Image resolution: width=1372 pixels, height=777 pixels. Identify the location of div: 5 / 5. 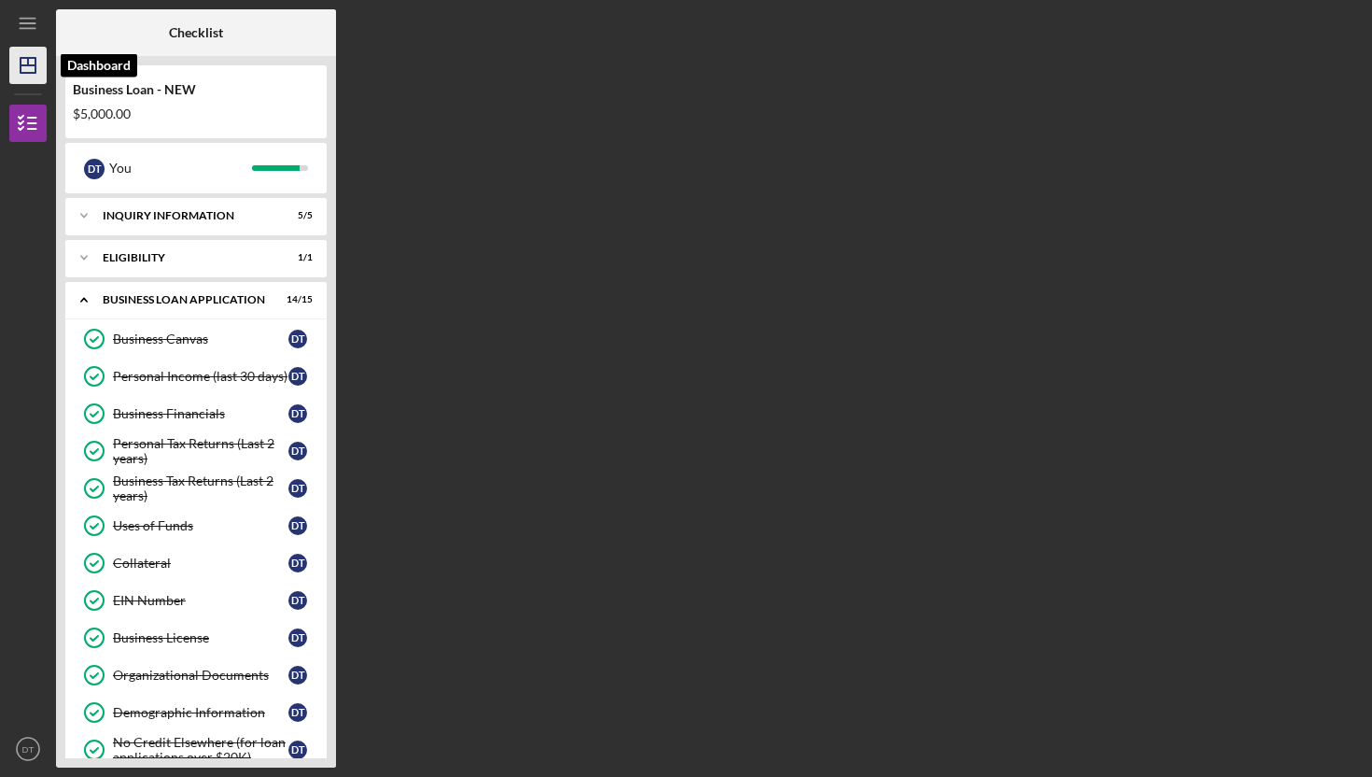
(296, 216).